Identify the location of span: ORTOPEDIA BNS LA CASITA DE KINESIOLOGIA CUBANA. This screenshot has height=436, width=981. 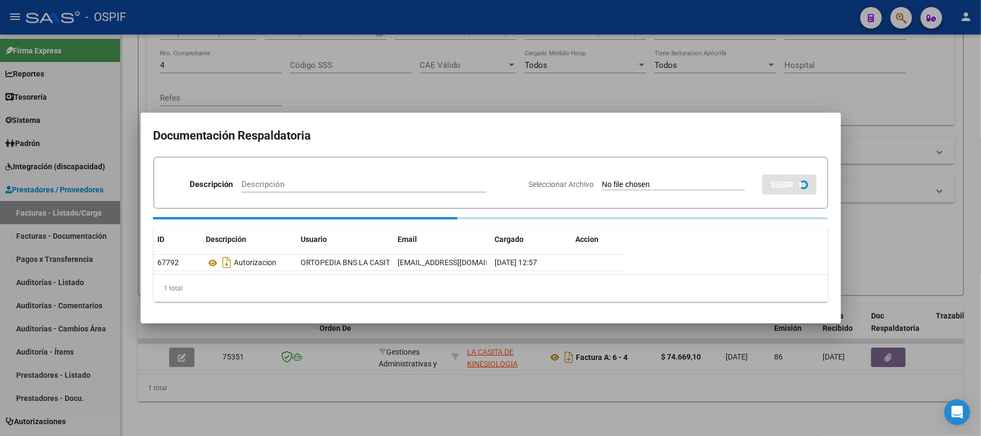
(395, 262).